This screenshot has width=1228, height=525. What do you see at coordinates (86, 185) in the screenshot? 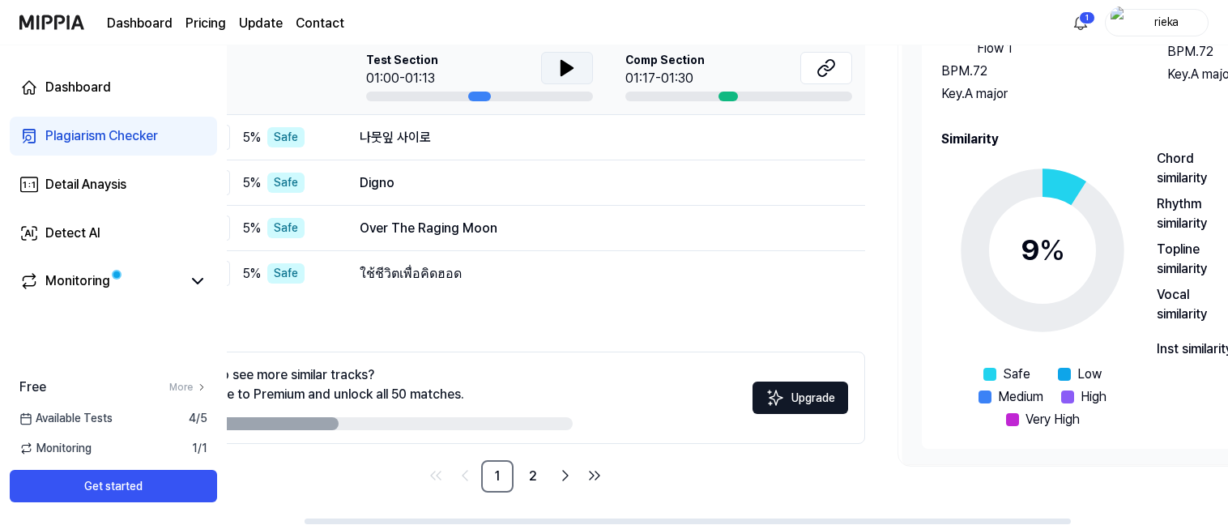
I see `div: Detail Anaysis` at bounding box center [86, 185].